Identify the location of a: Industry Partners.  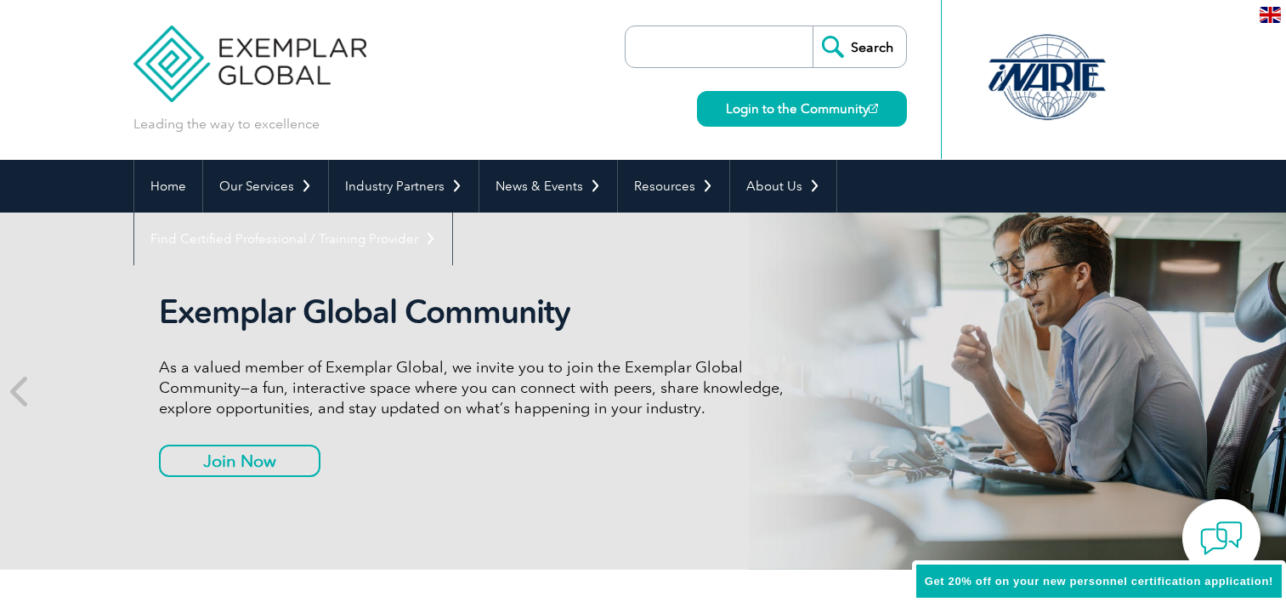
(404, 186).